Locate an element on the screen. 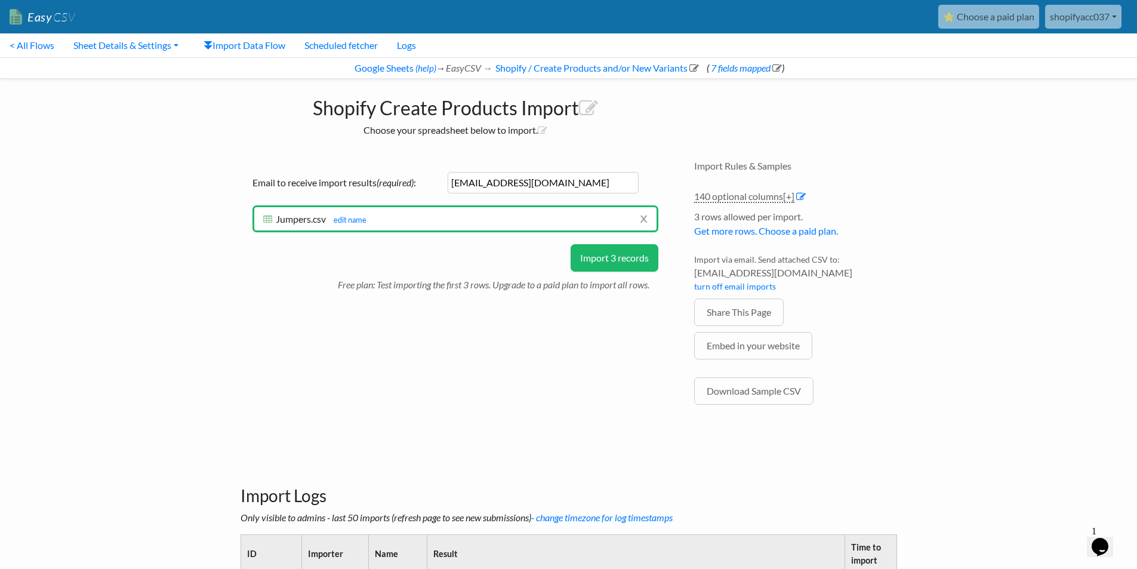 Image resolution: width=1137 pixels, height=569 pixels. i: Only visible to admins - last 50 imports (refresh page to see new submissions) is located at coordinates (456, 517).